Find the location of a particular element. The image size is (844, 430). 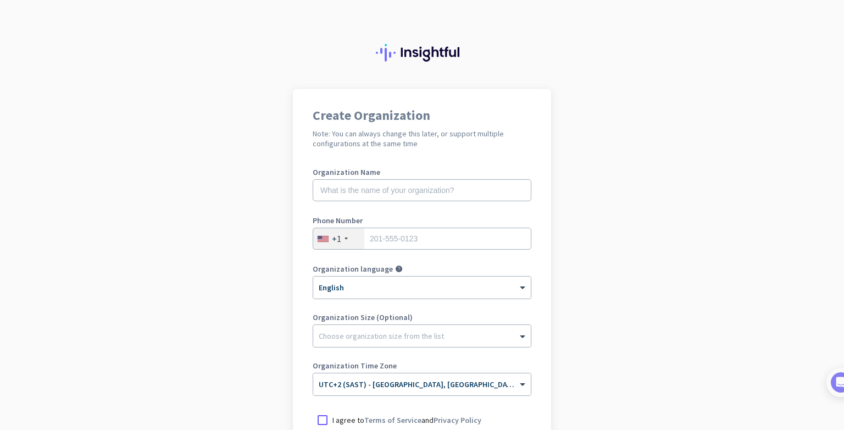

input: 201-555-0123 is located at coordinates (422, 238).